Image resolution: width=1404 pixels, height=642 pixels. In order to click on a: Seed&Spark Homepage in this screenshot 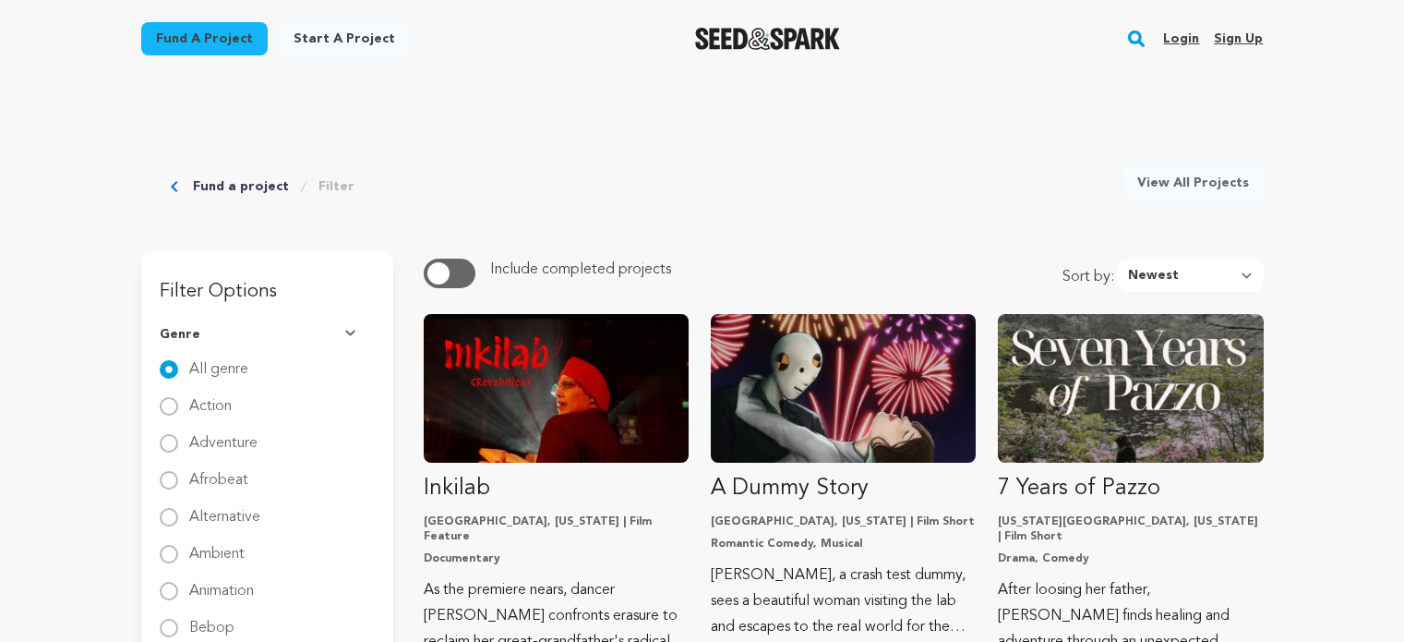, I will do `click(767, 39)`.